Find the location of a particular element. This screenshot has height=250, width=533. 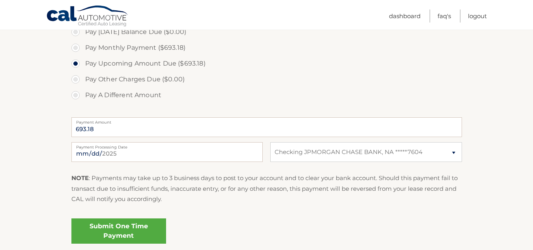

a: Submit One Time Payment is located at coordinates (119, 231).